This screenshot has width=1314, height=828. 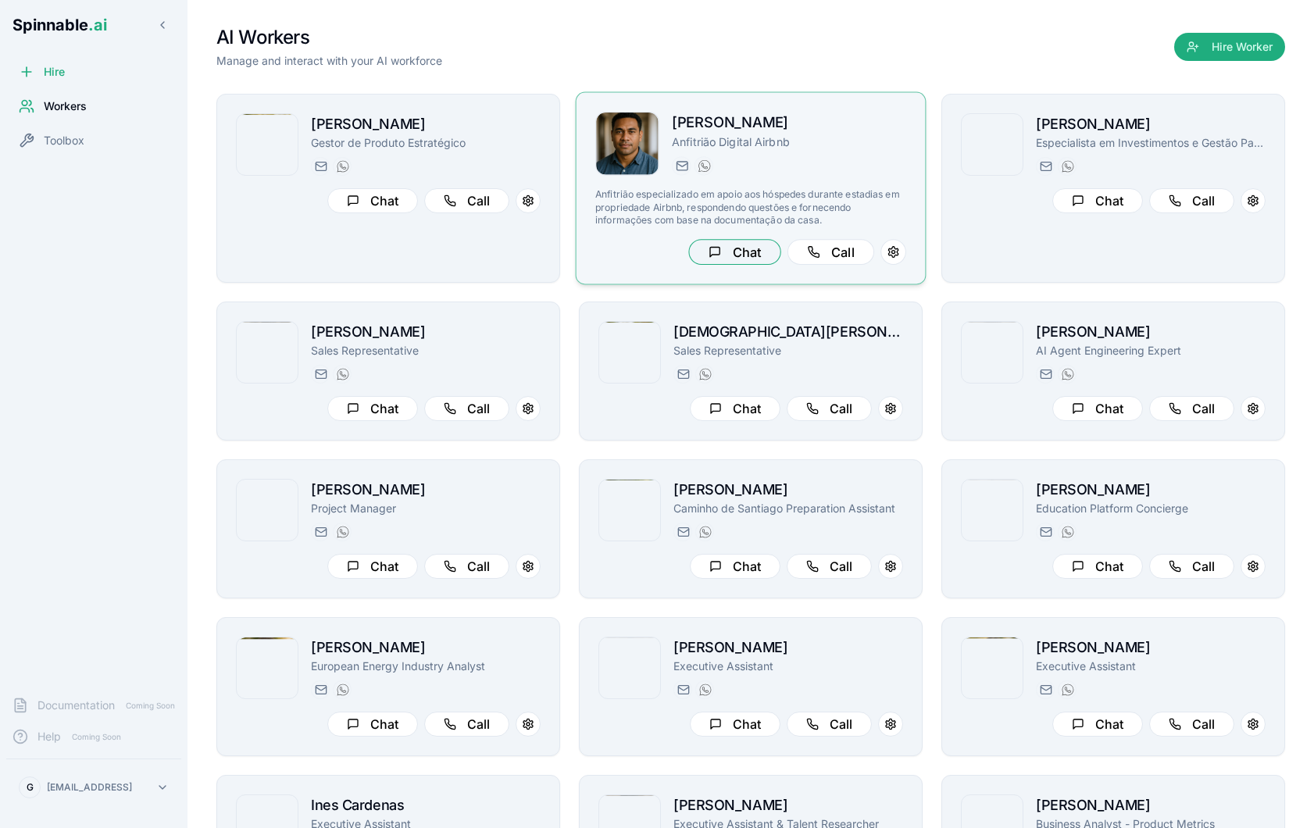 I want to click on img: Brian Robinson, so click(x=267, y=510).